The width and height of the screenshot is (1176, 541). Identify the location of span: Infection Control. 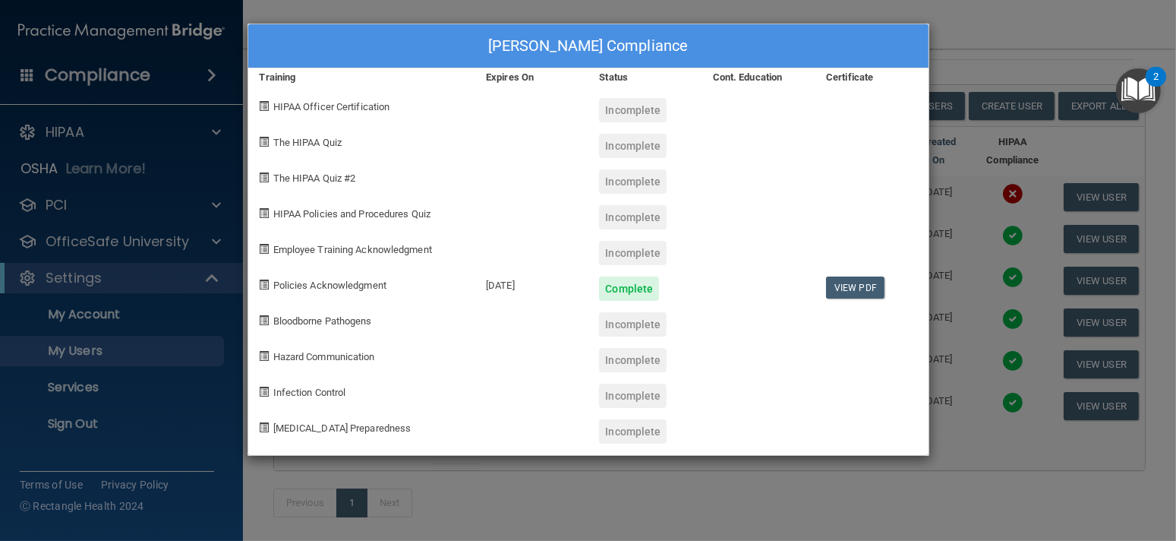
(310, 392).